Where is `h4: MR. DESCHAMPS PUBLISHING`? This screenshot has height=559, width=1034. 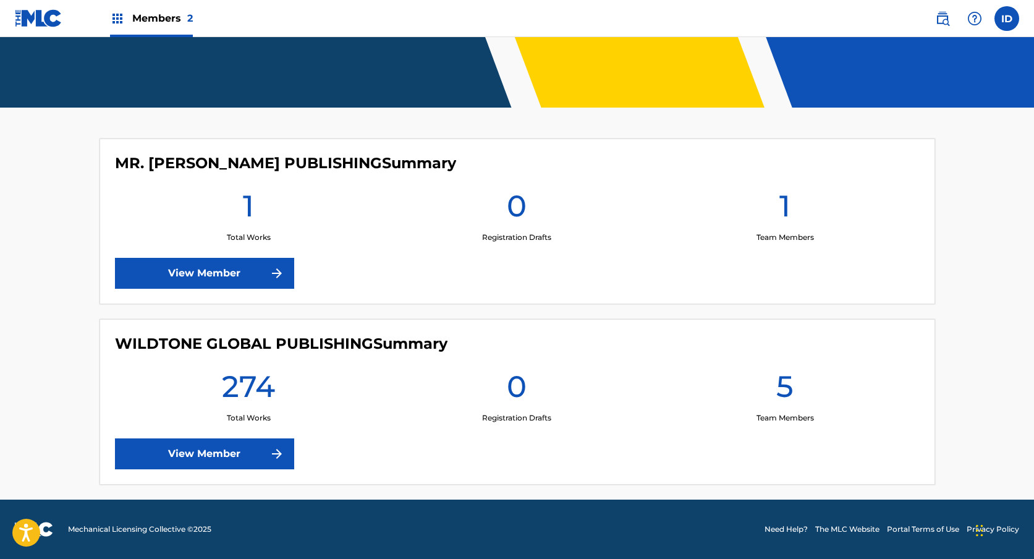 h4: MR. DESCHAMPS PUBLISHING is located at coordinates (286, 163).